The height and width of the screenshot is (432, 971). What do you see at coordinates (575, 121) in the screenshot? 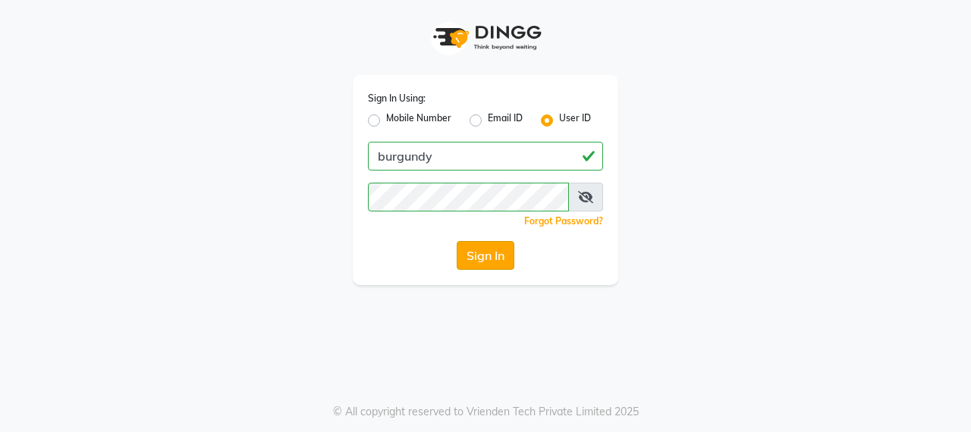
I see `label: User ID` at bounding box center [575, 121].